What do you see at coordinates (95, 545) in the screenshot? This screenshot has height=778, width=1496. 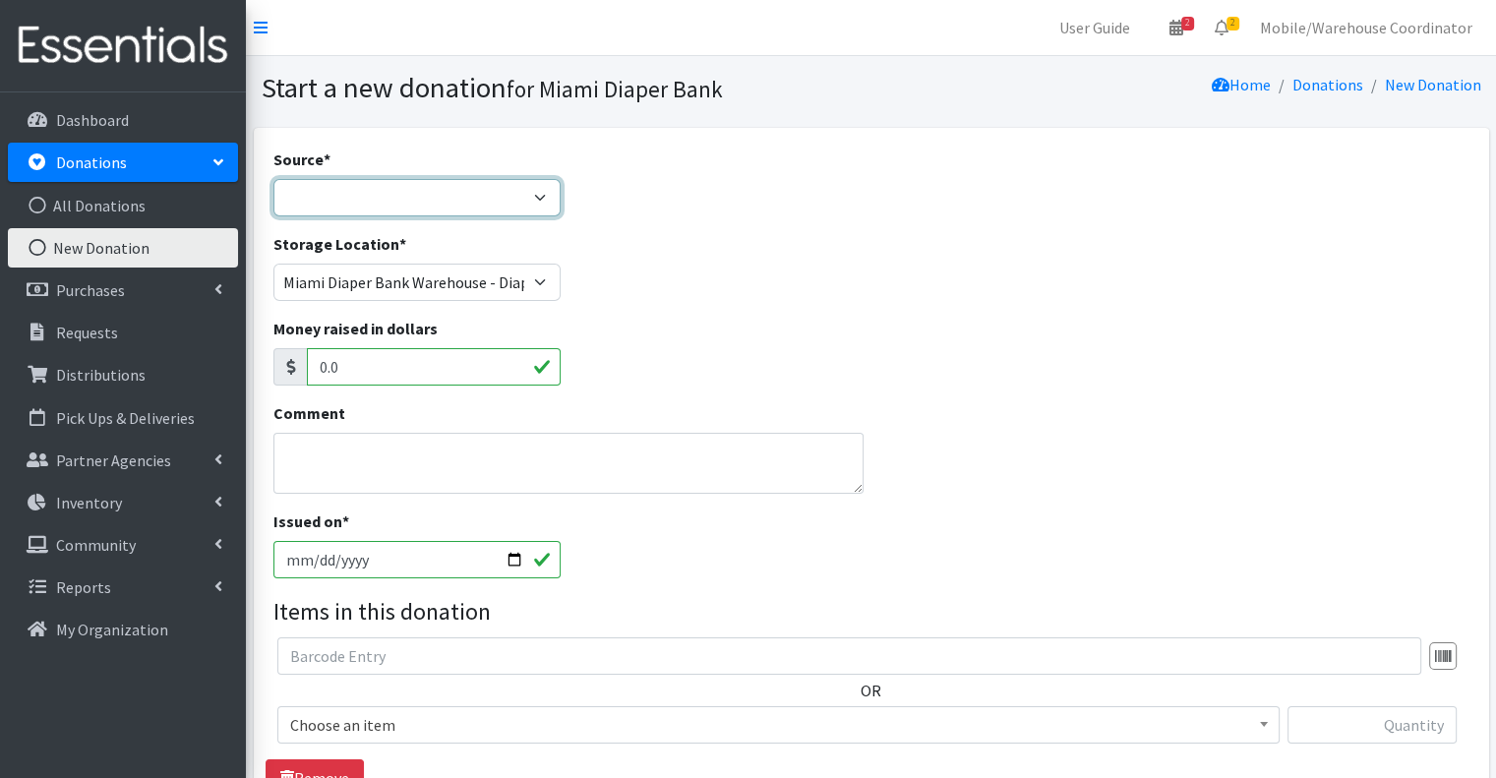 I see `p: Community` at bounding box center [95, 545].